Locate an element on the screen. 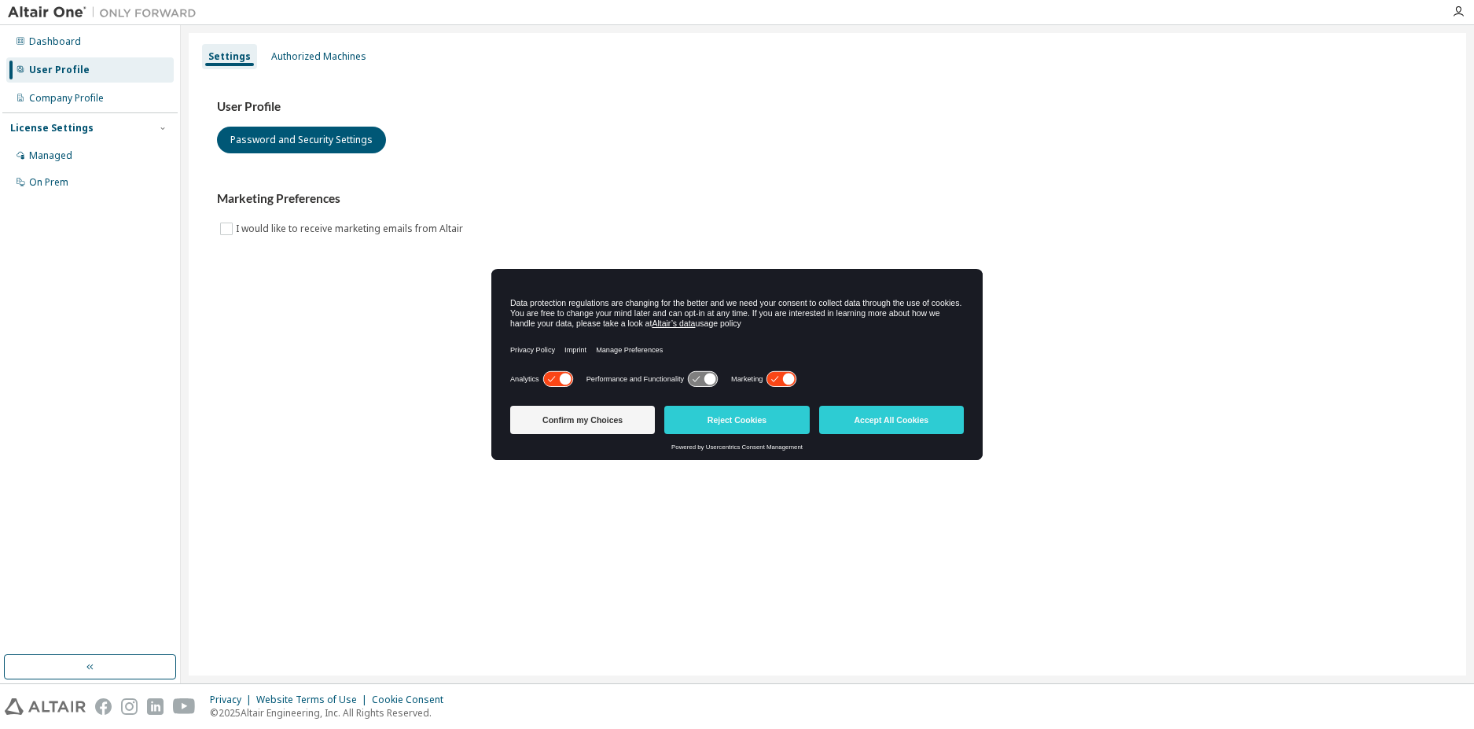 Image resolution: width=1474 pixels, height=729 pixels. img: linkedin.svg is located at coordinates (155, 706).